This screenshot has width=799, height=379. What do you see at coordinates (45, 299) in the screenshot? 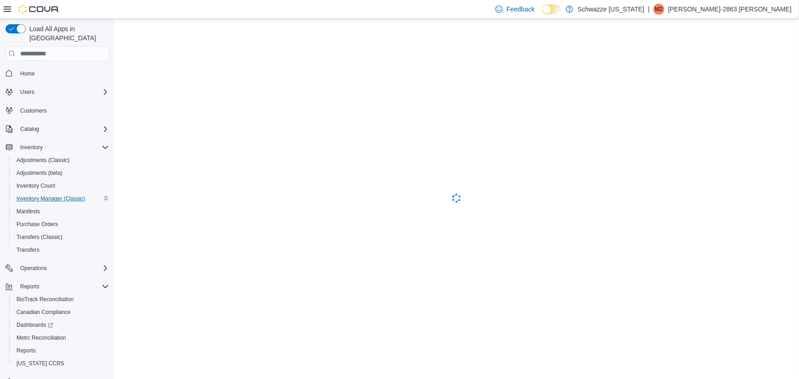
I see `a: BioTrack Reconciliation` at bounding box center [45, 299].